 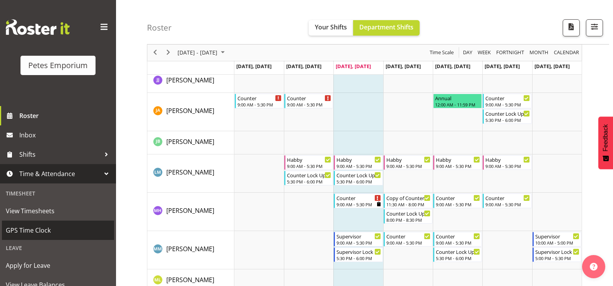 What do you see at coordinates (605, 143) in the screenshot?
I see `button: Feedback - Show survey` at bounding box center [605, 143].